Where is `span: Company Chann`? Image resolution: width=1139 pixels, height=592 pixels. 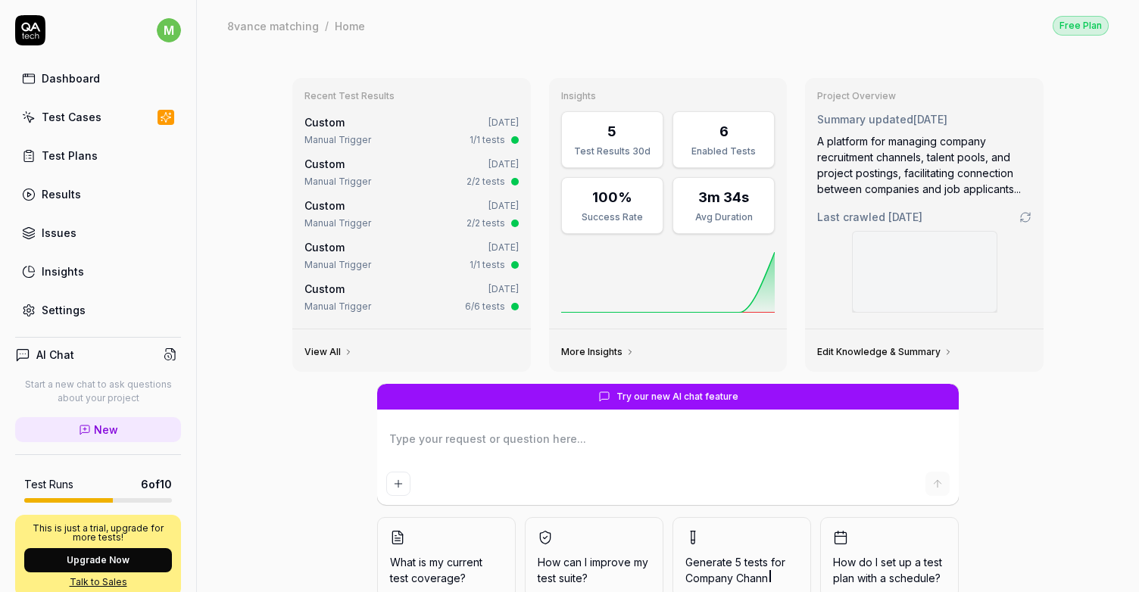 span: Company Chann is located at coordinates (726, 578).